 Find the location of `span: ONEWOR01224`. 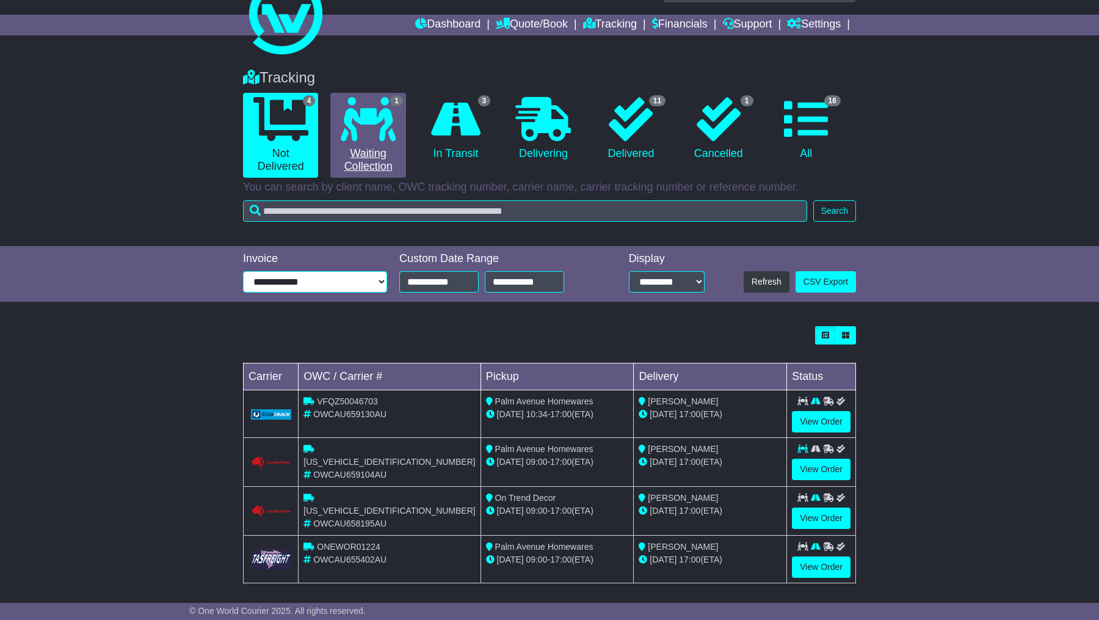

span: ONEWOR01224 is located at coordinates (348, 546).